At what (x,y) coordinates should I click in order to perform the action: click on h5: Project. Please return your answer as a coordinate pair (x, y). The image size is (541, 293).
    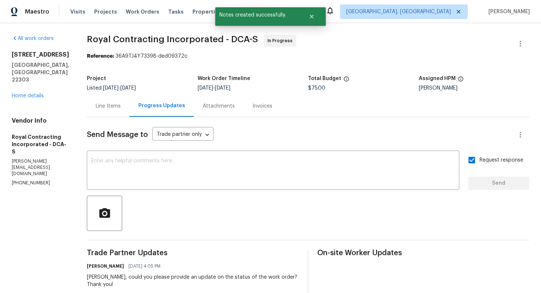
    Looking at the image, I should click on (96, 79).